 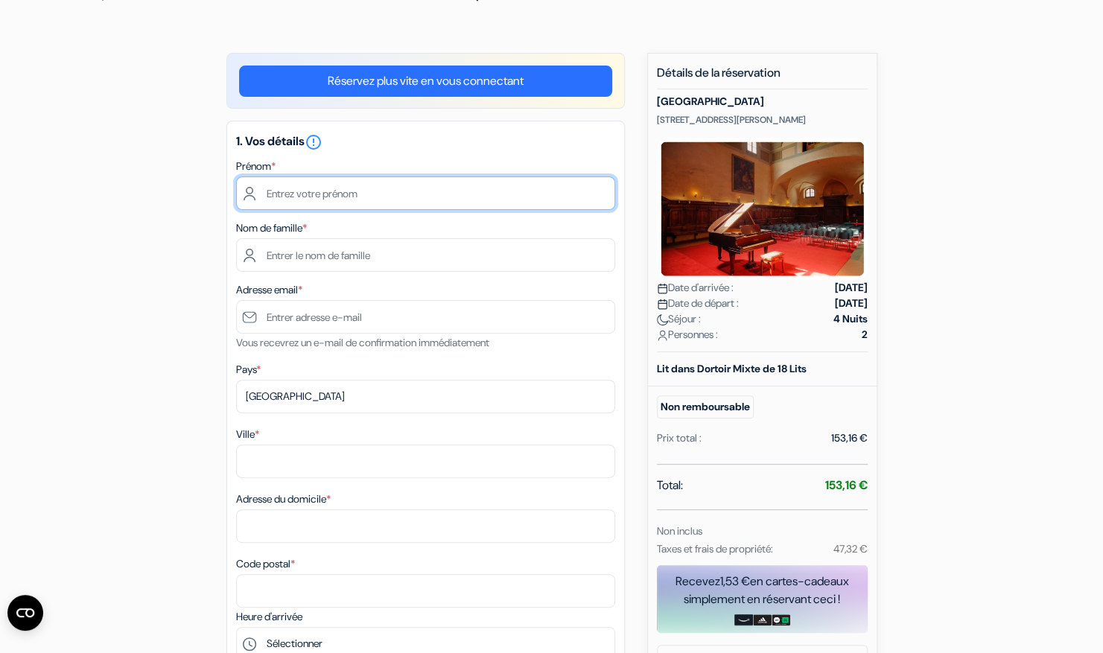 I want to click on input: Entrer le nom de famille, so click(x=425, y=255).